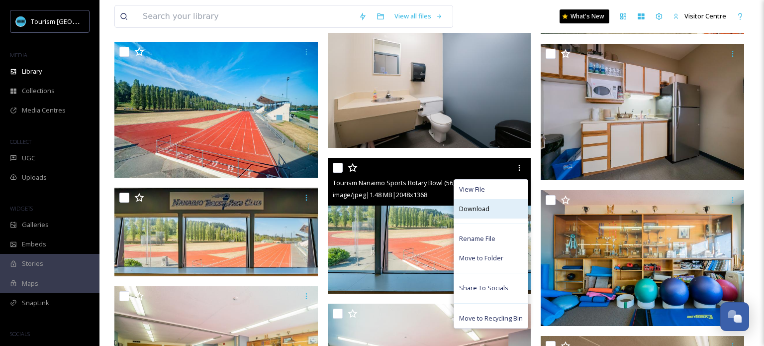 The height and width of the screenshot is (346, 764). What do you see at coordinates (35, 224) in the screenshot?
I see `span: Galleries` at bounding box center [35, 224].